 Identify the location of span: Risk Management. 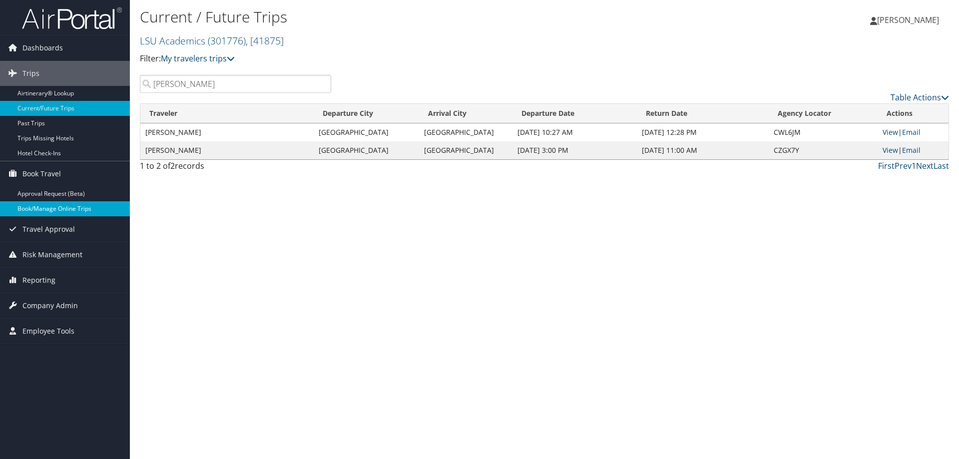
(52, 255).